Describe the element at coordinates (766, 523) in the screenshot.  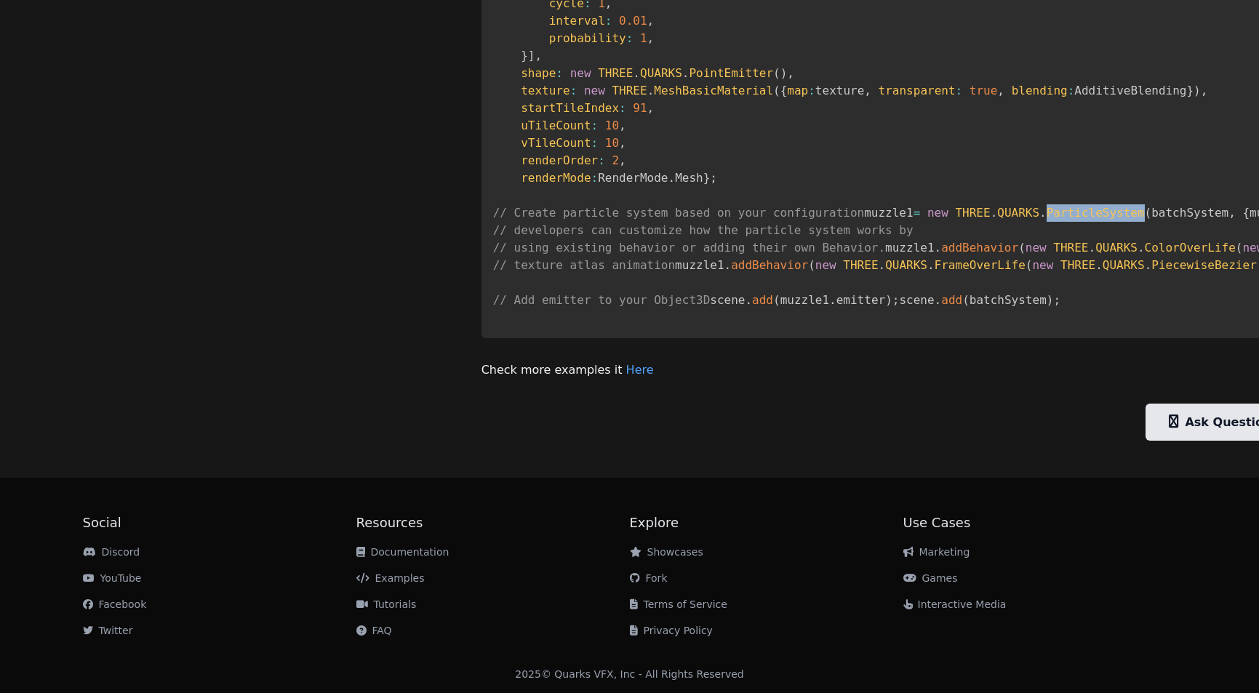
I see `h2: Explore` at that location.